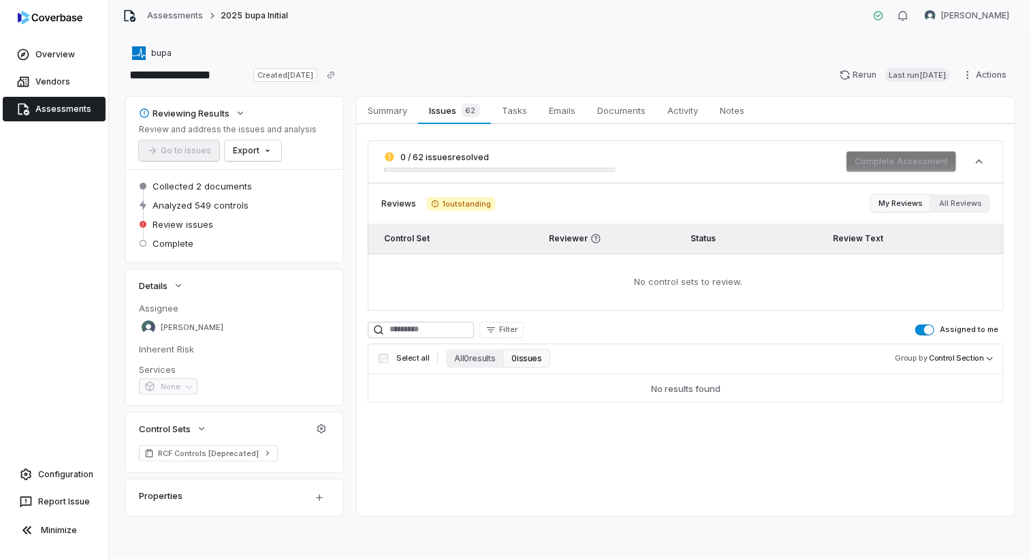  Describe the element at coordinates (858, 238) in the screenshot. I see `span: Review Text` at that location.